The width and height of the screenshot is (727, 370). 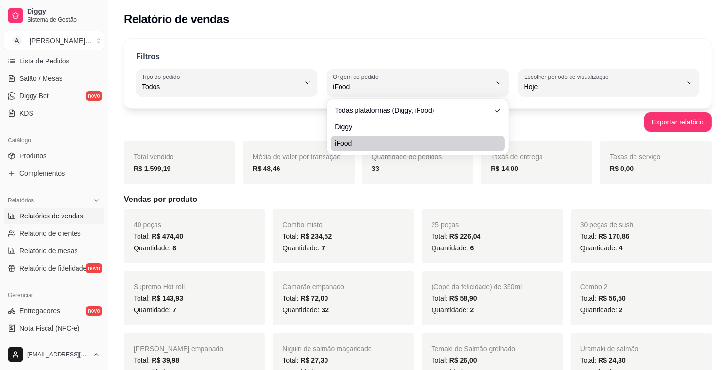 What do you see at coordinates (45, 61) in the screenshot?
I see `span: Lista de Pedidos` at bounding box center [45, 61].